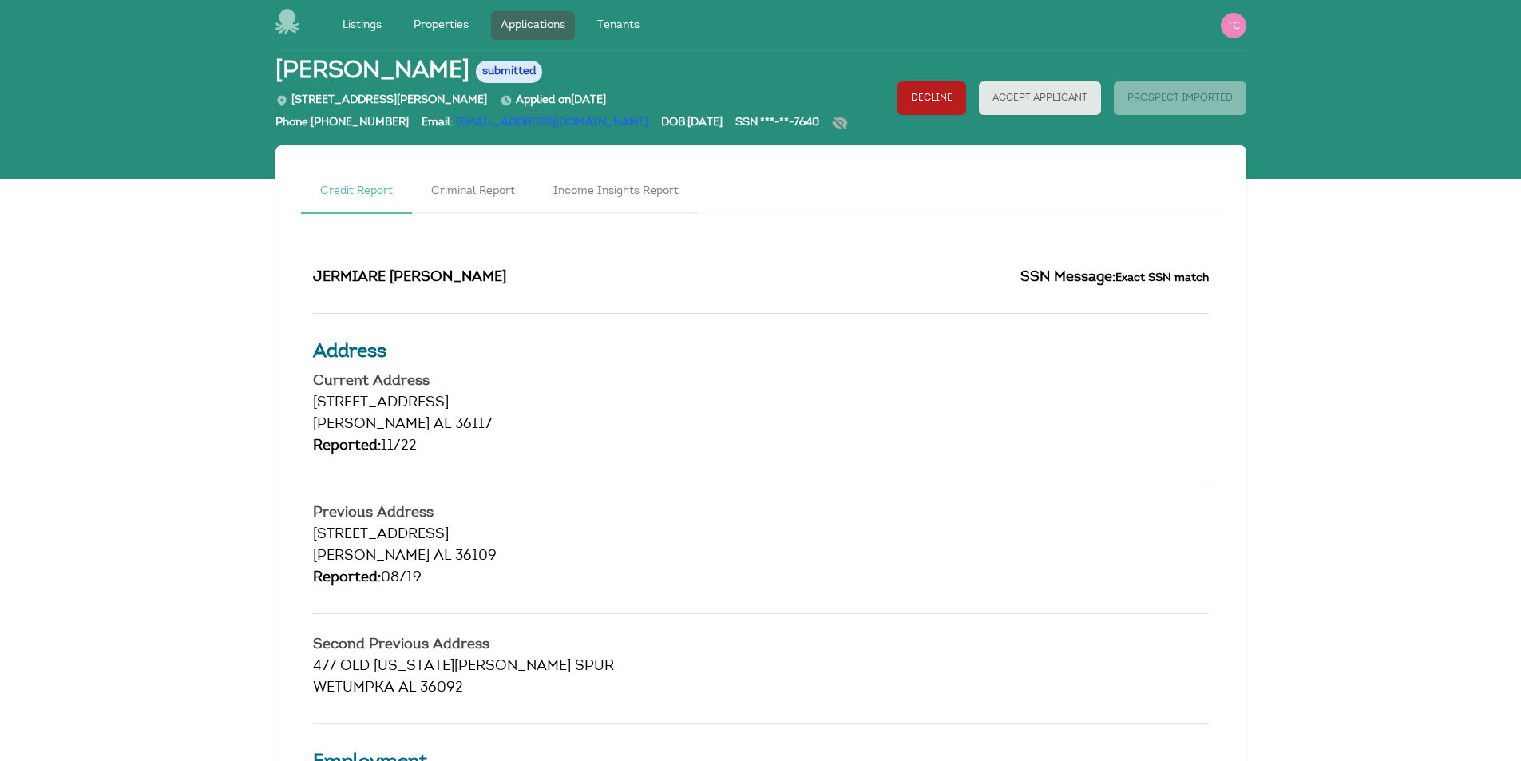 This screenshot has height=761, width=1521. Describe the element at coordinates (535, 127) in the screenshot. I see `div: Email:` at that location.